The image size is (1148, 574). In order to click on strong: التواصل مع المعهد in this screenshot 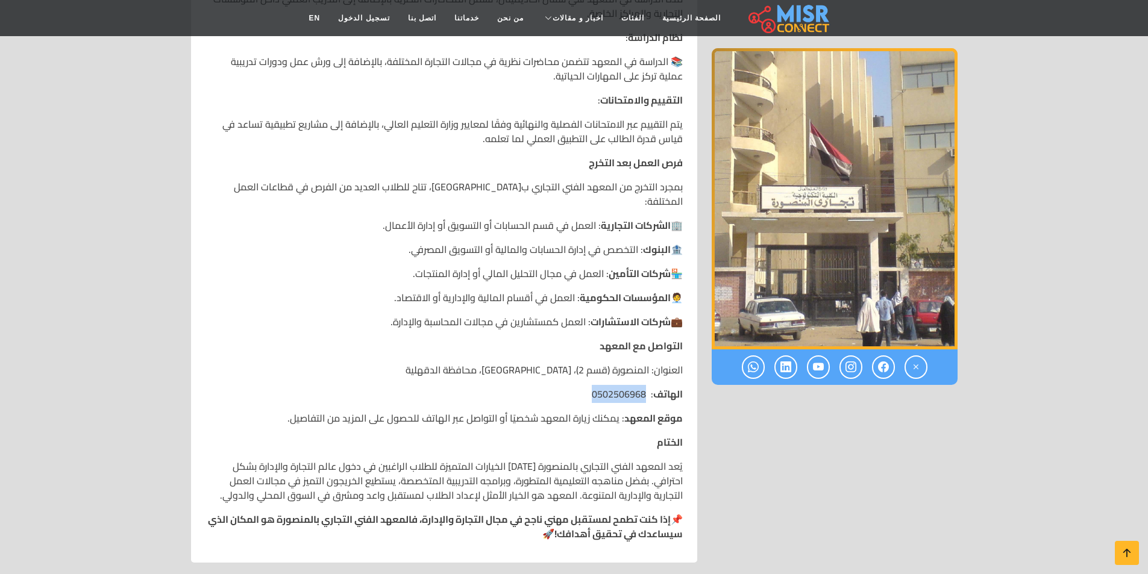, I will do `click(641, 346)`.